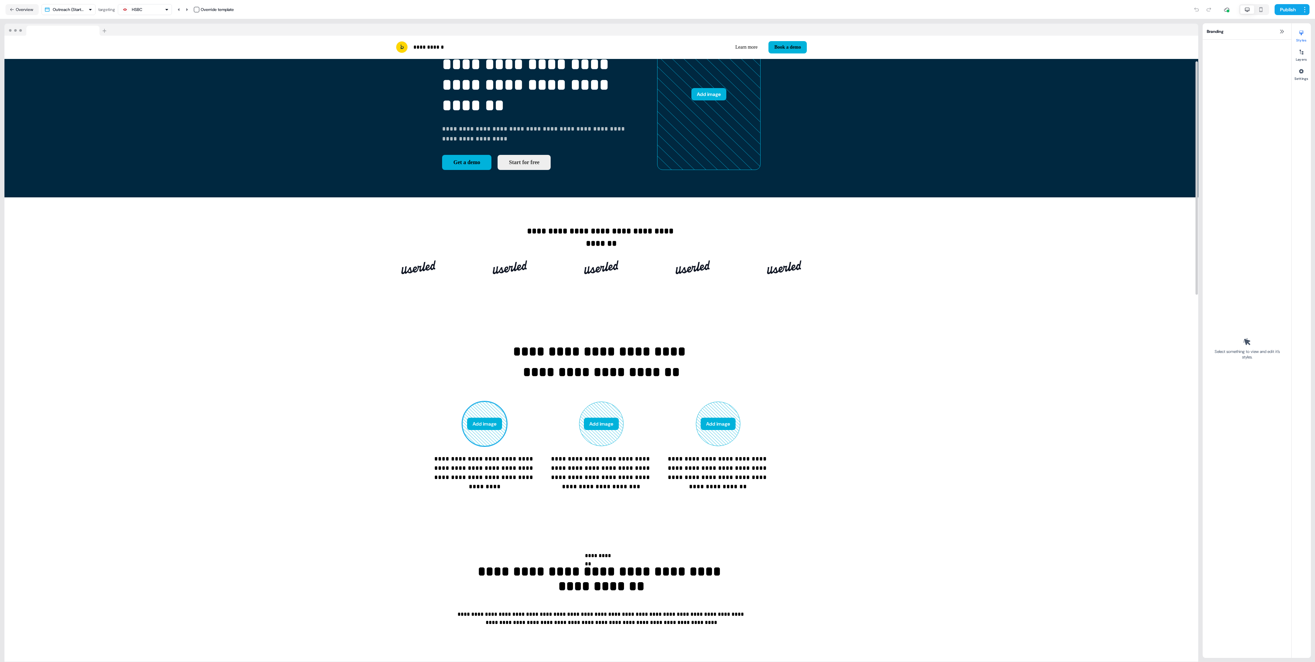  What do you see at coordinates (1301, 54) in the screenshot?
I see `button: Layers` at bounding box center [1301, 54].